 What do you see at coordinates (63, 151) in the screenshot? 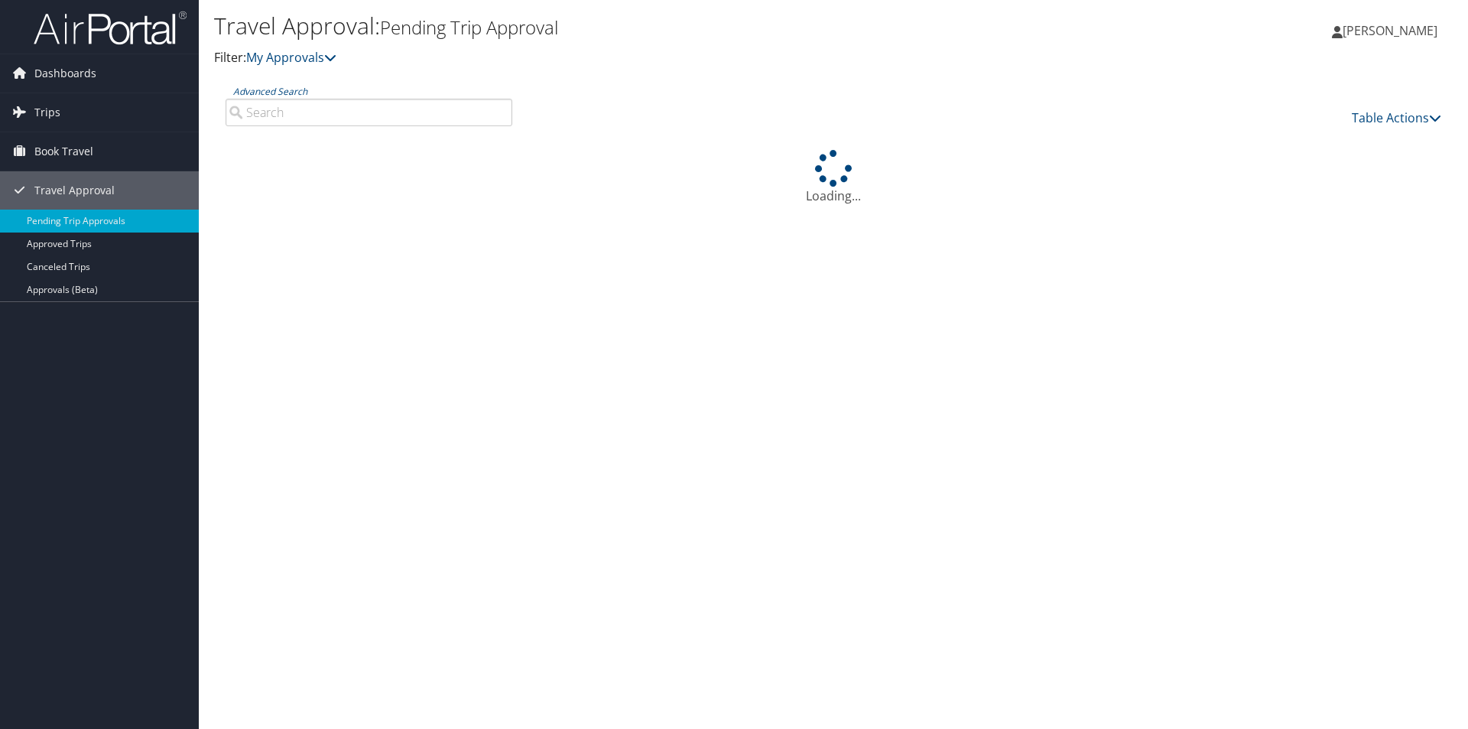
I see `span: Book Travel` at bounding box center [63, 151].